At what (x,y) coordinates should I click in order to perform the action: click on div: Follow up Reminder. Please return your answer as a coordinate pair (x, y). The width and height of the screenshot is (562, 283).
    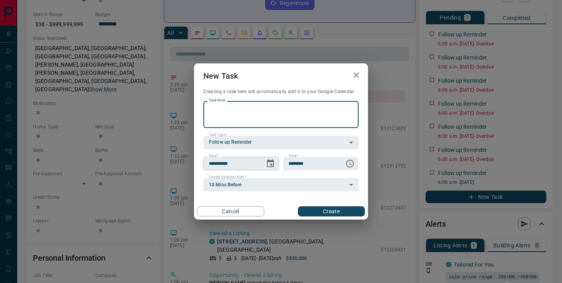
    Looking at the image, I should click on (281, 143).